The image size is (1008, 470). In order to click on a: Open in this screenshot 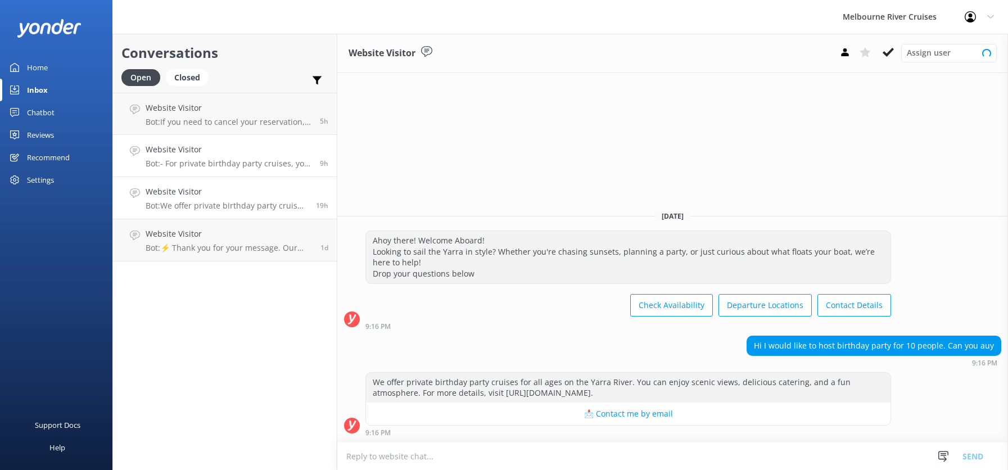, I will do `click(143, 77)`.